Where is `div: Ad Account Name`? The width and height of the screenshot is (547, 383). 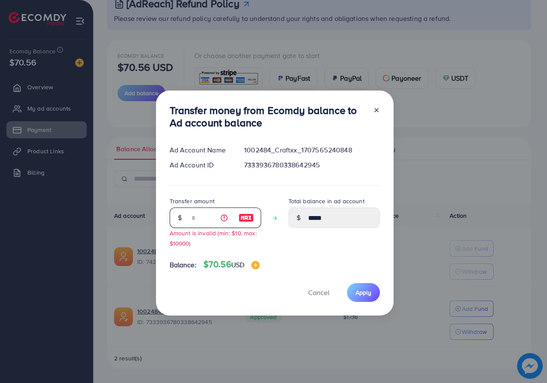
div: Ad Account Name is located at coordinates (200, 150).